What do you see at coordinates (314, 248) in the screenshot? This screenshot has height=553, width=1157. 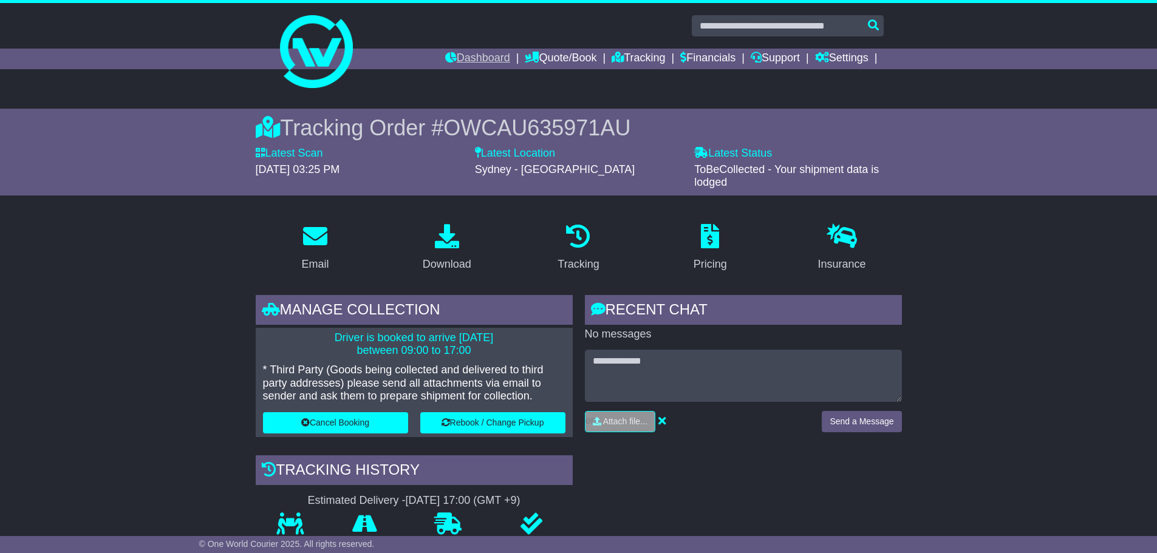 I see `a: Email` at bounding box center [314, 248].